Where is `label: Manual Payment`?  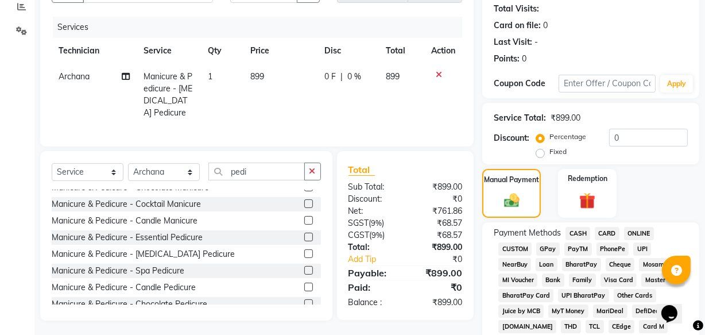
label: Manual Payment is located at coordinates (511, 180).